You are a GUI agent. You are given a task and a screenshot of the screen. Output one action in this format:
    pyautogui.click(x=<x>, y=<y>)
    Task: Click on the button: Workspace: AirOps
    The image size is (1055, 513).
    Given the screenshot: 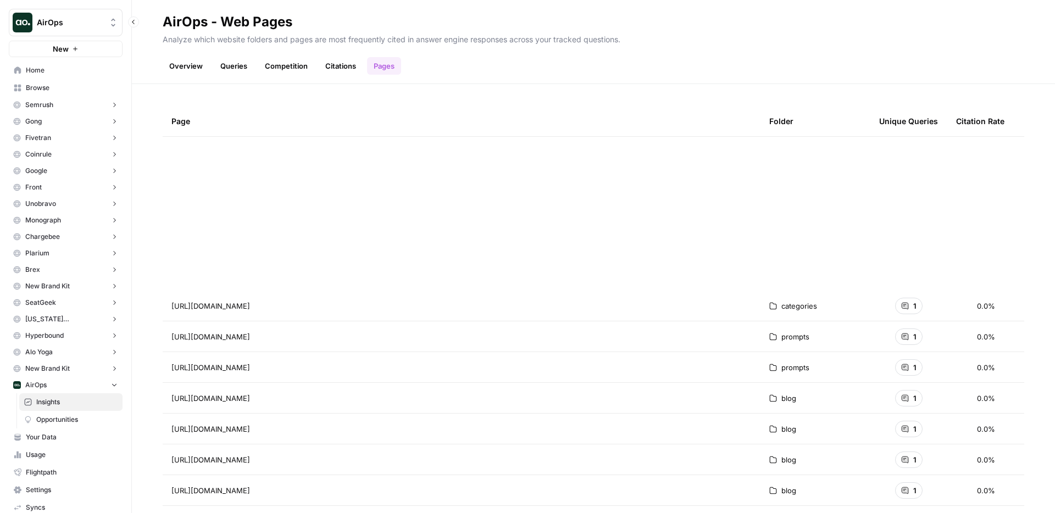 What is the action you would take?
    pyautogui.click(x=65, y=23)
    